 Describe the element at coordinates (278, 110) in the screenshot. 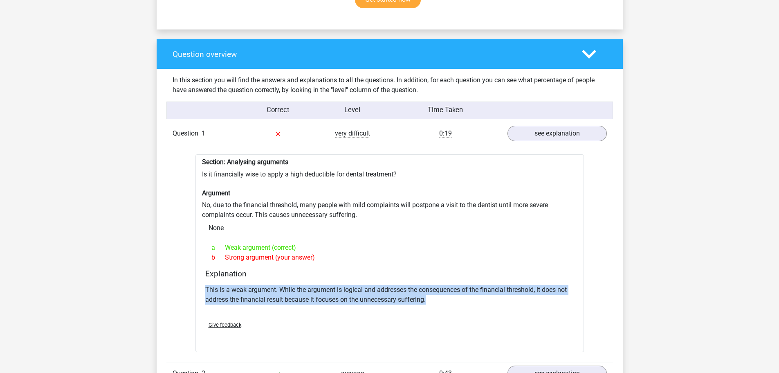

I see `div: Correct` at that location.